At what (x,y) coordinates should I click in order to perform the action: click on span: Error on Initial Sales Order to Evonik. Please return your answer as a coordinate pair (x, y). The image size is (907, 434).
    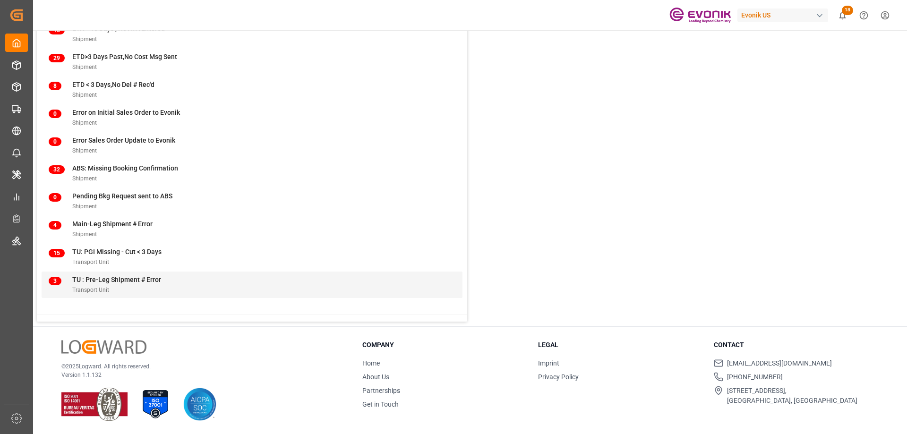
    Looking at the image, I should click on (126, 112).